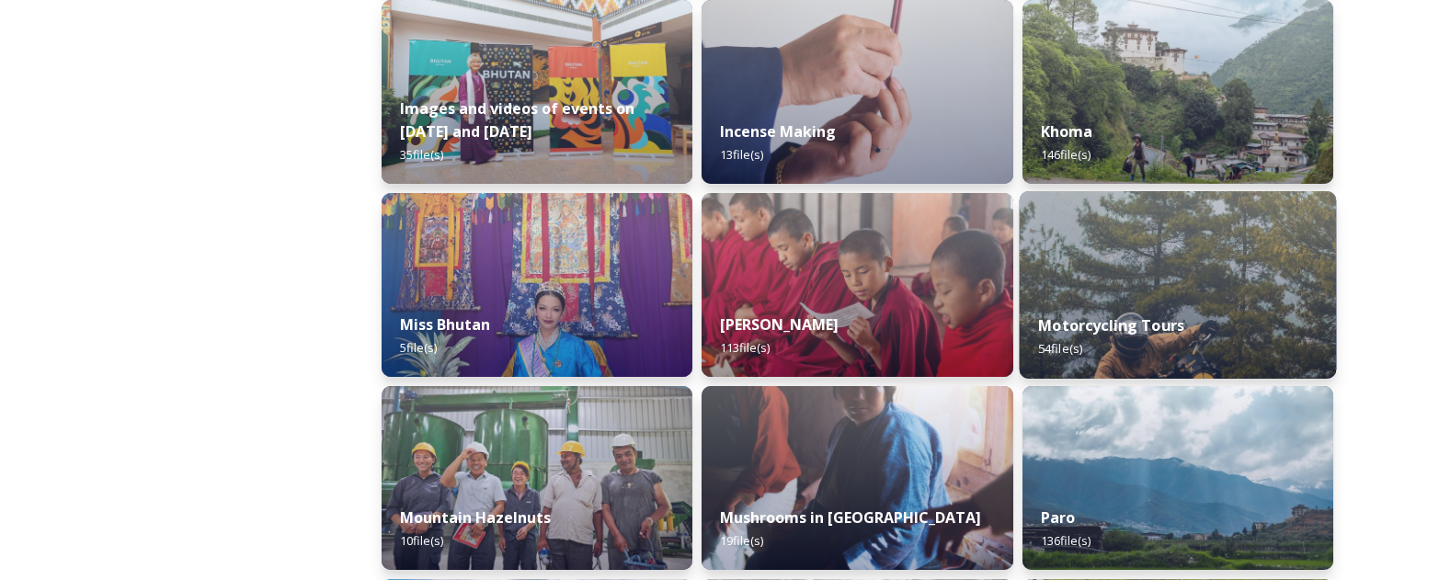 The width and height of the screenshot is (1439, 580). What do you see at coordinates (1066, 541) in the screenshot?
I see `span: 136 file(s)` at bounding box center [1066, 541].